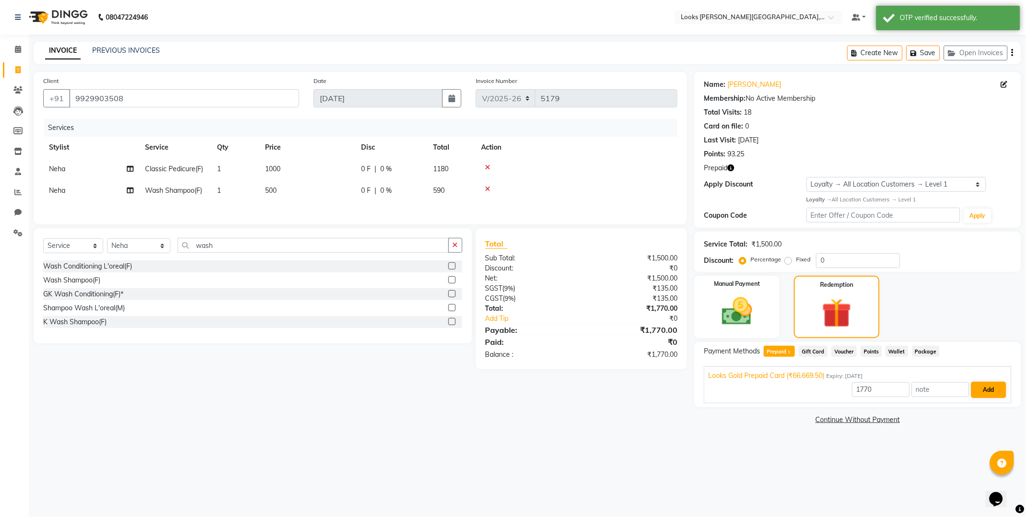 This screenshot has height=517, width=1026. Describe the element at coordinates (633, 288) in the screenshot. I see `div: ₹135.00` at that location.